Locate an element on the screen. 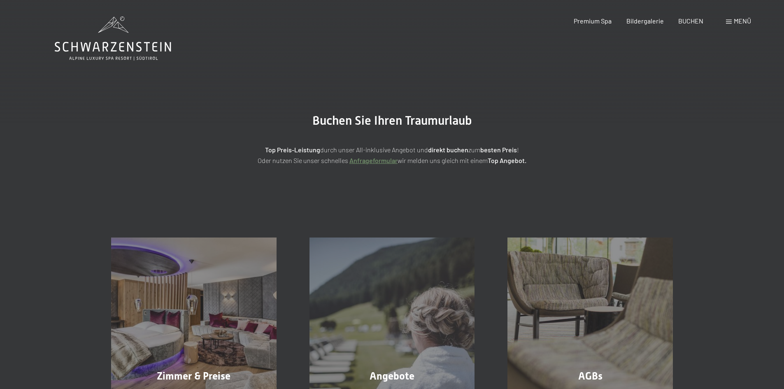 The width and height of the screenshot is (784, 389). a: Bildergalerie is located at coordinates (645, 21).